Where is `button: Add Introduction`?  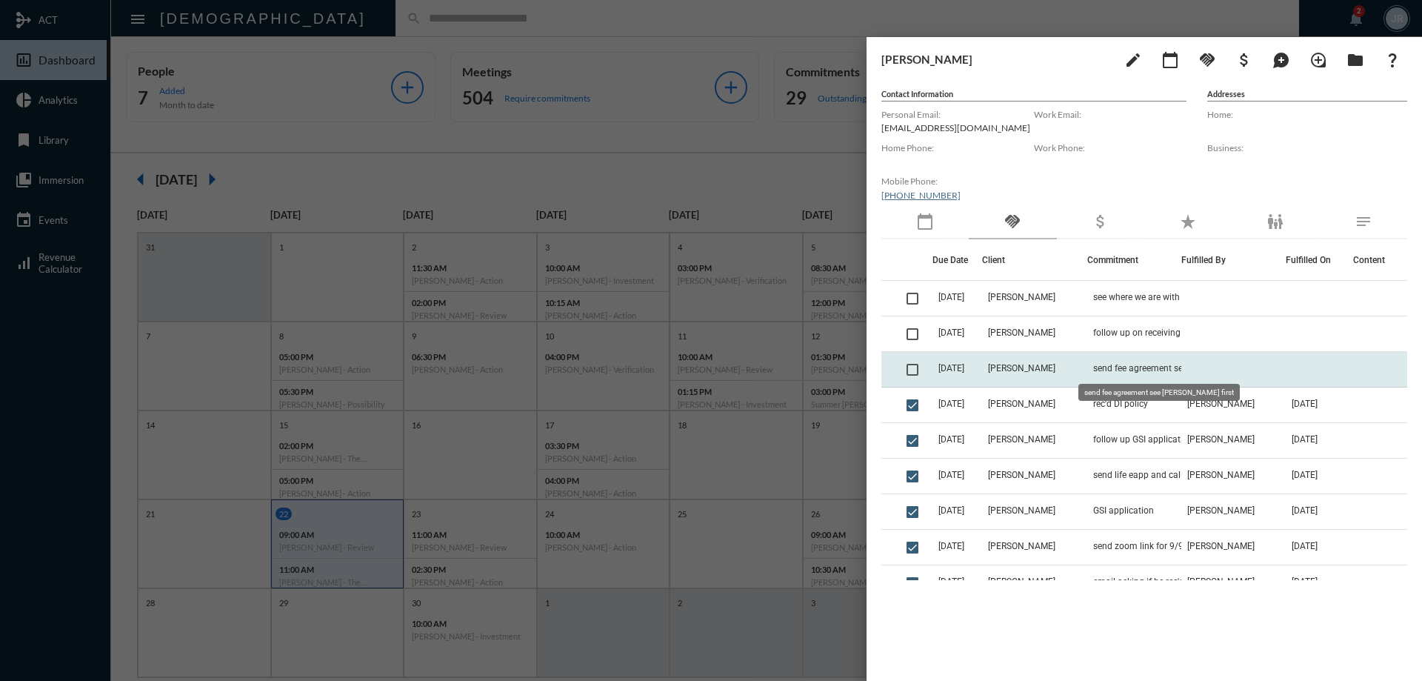
button: Add Introduction is located at coordinates (1319, 59).